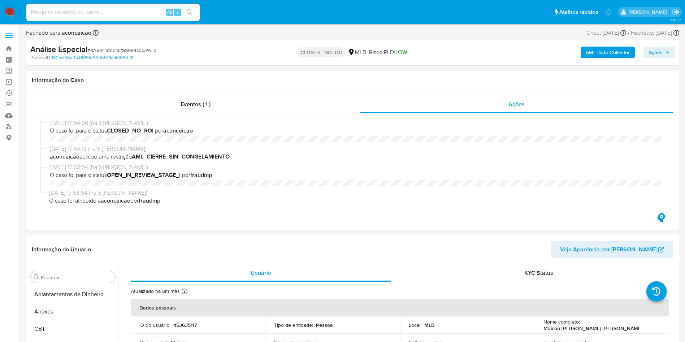 This screenshot has width=685, height=342. What do you see at coordinates (649, 12) in the screenshot?
I see `p: magno.ferreira@mercadopago.com.br` at bounding box center [649, 12].